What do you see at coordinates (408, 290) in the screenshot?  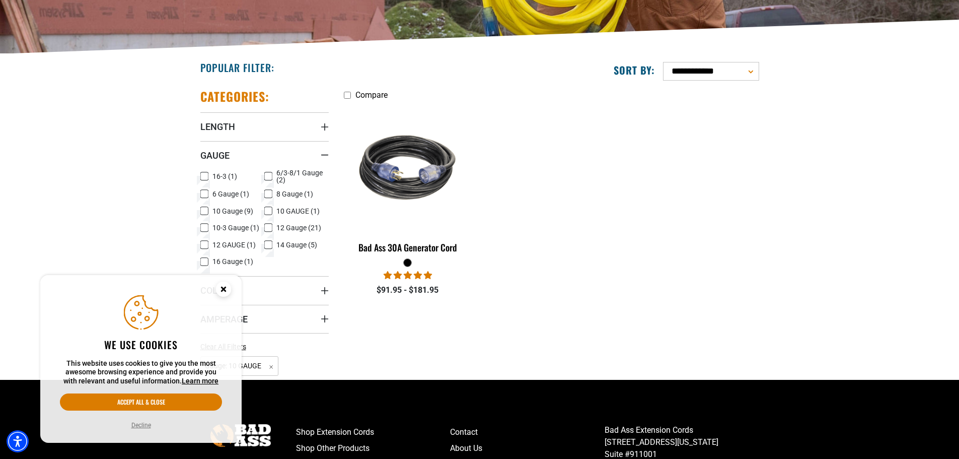 I see `div: $91.95 - $181.95` at bounding box center [408, 290].